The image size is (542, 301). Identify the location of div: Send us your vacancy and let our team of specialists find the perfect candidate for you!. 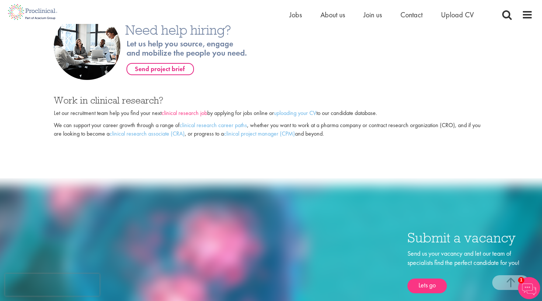
(470, 271).